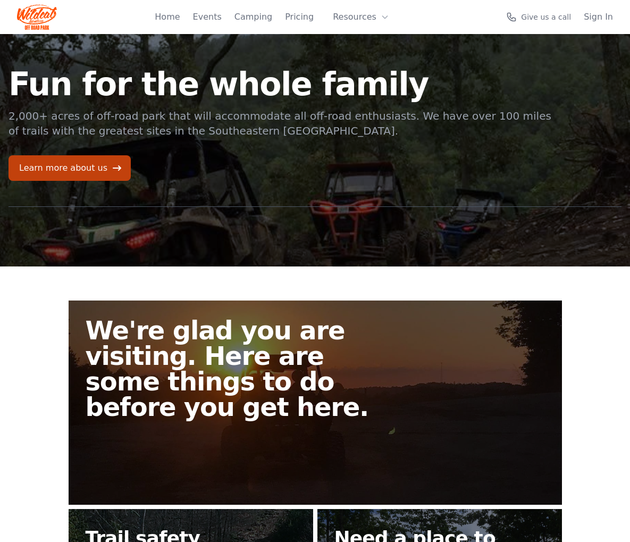 This screenshot has width=630, height=542. What do you see at coordinates (281, 123) in the screenshot?
I see `p: 2,000+ acres of off-road park that will accommodate all off-road enthusiasts. We have over 100 mi...` at bounding box center [281, 123].